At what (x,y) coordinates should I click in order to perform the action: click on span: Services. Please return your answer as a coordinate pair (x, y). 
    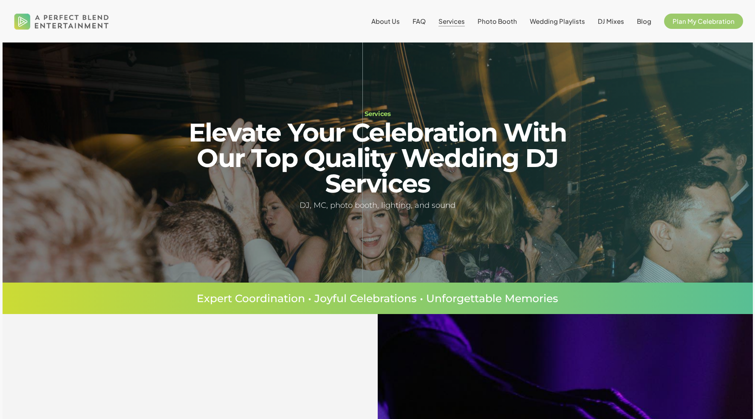
    Looking at the image, I should click on (451, 21).